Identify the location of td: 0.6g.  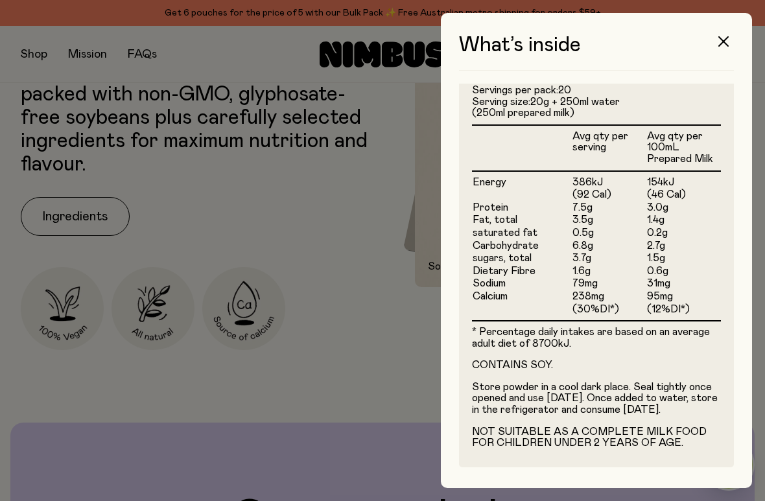
(683, 271).